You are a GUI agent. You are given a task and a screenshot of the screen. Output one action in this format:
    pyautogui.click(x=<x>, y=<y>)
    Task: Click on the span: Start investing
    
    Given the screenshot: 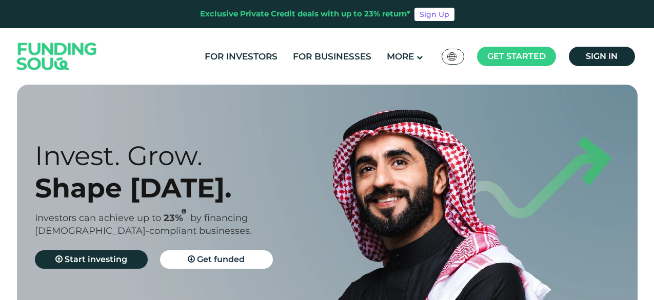 What is the action you would take?
    pyautogui.click(x=96, y=259)
    